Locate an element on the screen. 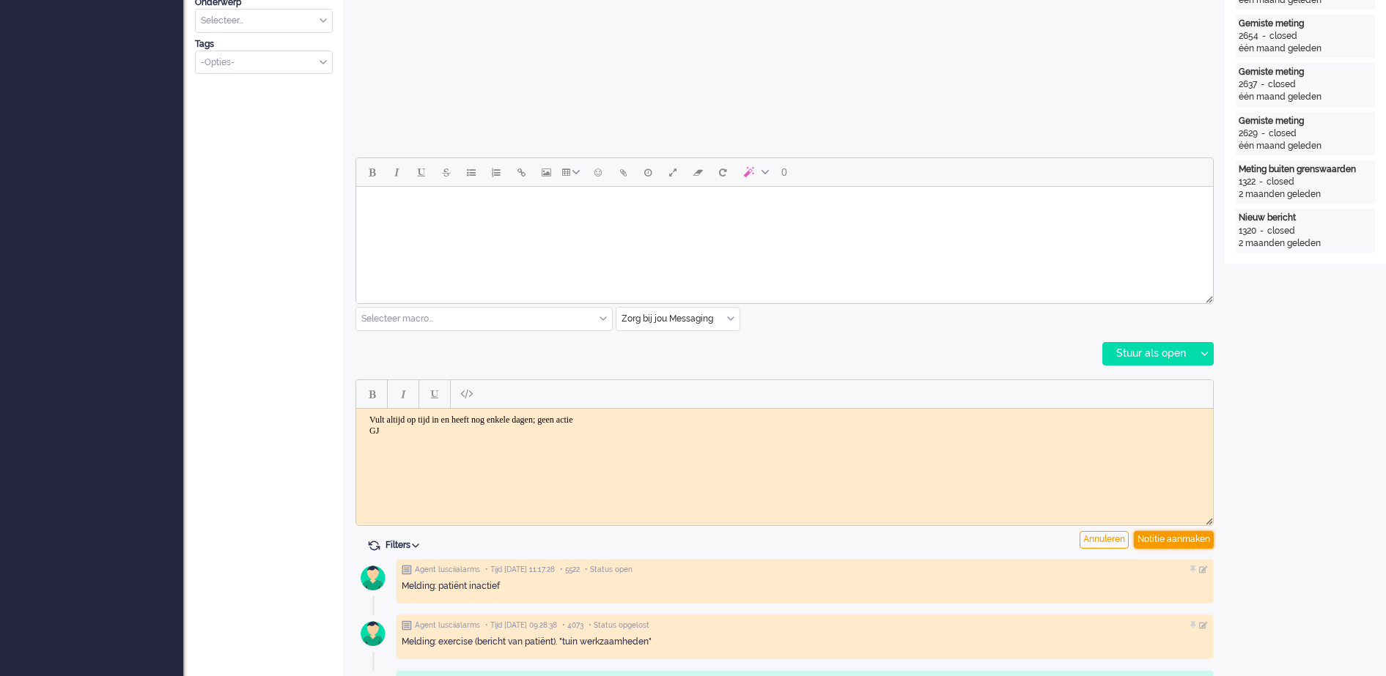 This screenshot has width=1386, height=676. button: Reset content is located at coordinates (723, 172).